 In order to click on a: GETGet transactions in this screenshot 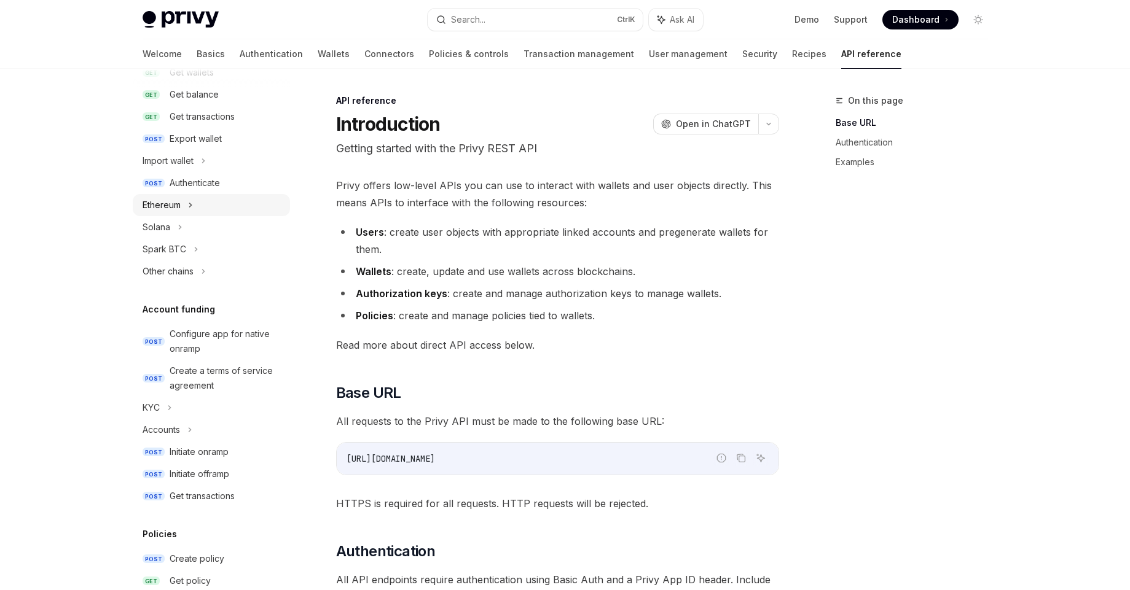, I will do `click(211, 117)`.